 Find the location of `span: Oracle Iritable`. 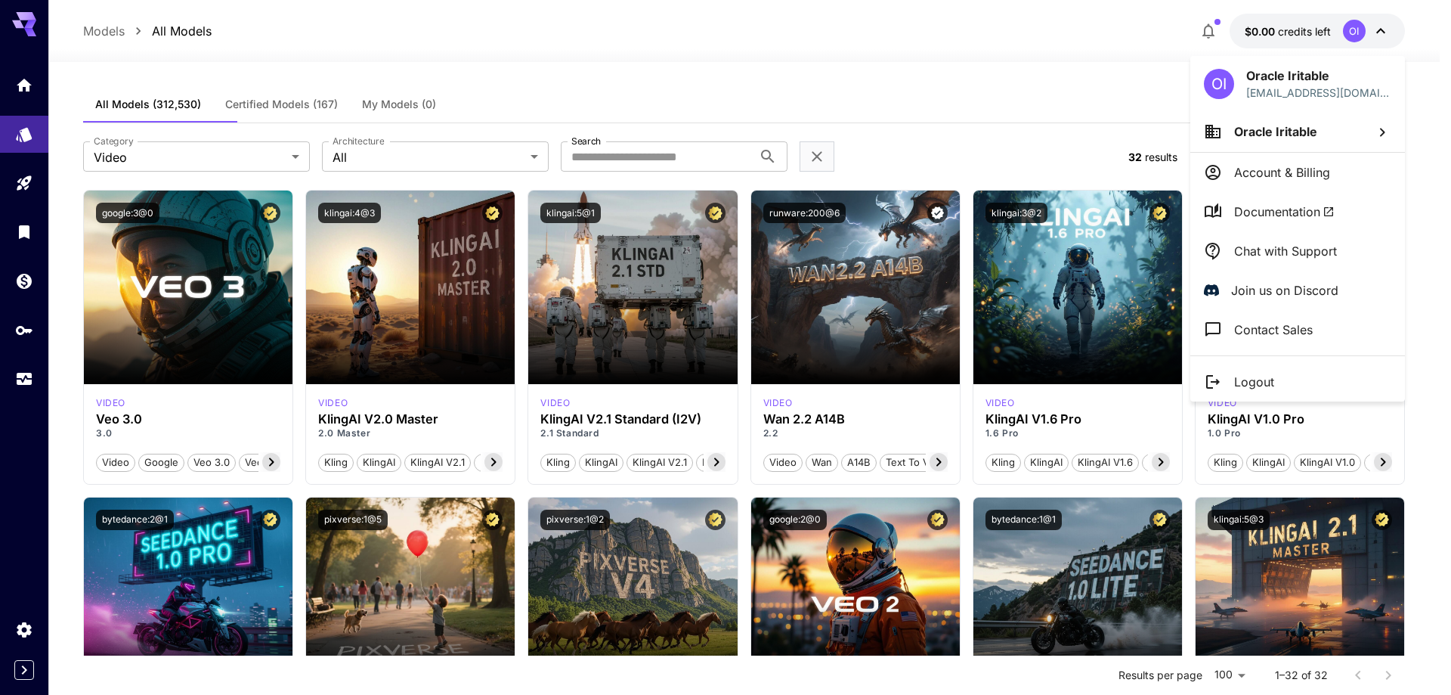

span: Oracle Iritable is located at coordinates (1276, 132).